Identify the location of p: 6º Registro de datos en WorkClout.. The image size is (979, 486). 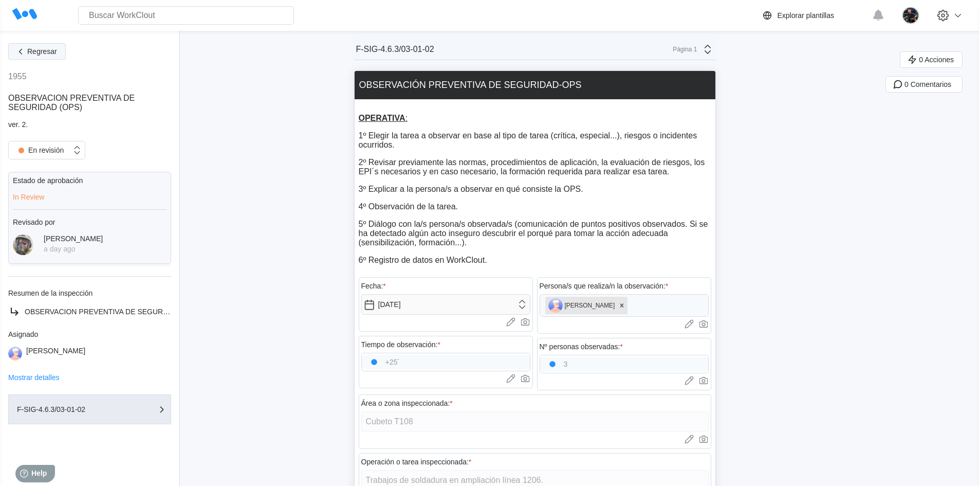
(535, 260).